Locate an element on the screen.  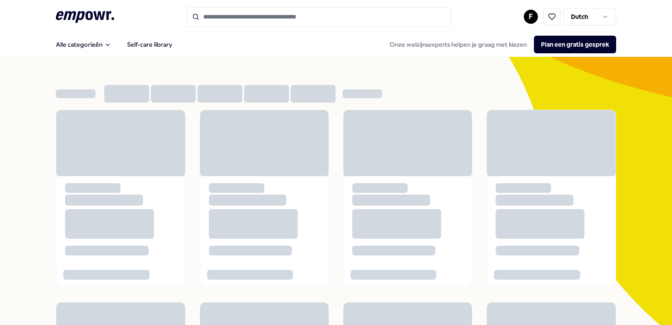
nav: Main is located at coordinates (114, 44).